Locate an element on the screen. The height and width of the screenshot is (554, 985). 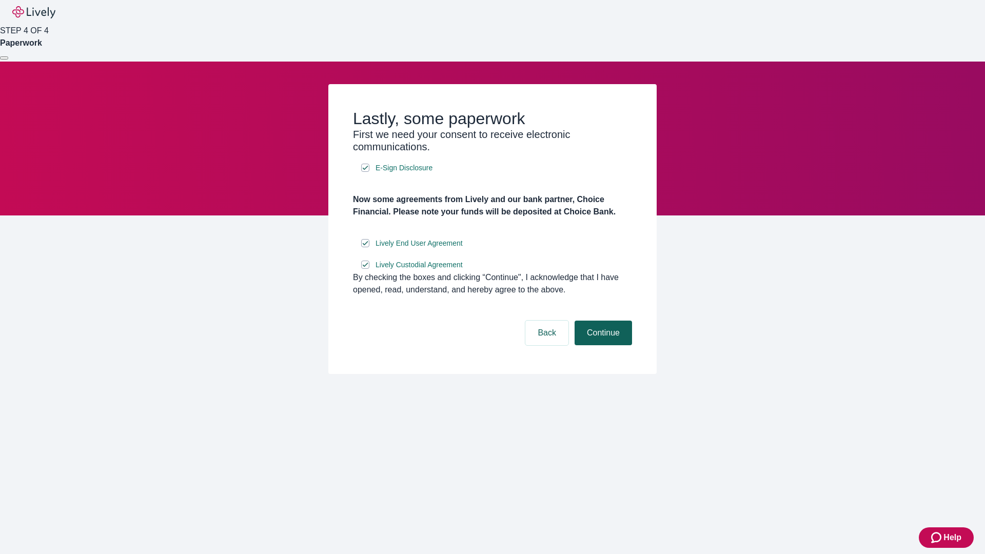
span: E-Sign Disclosure is located at coordinates (404, 168).